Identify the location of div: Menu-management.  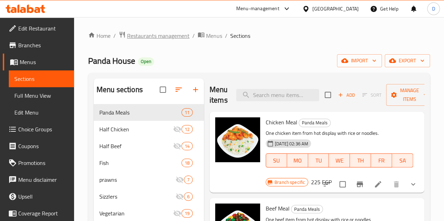
(257, 9).